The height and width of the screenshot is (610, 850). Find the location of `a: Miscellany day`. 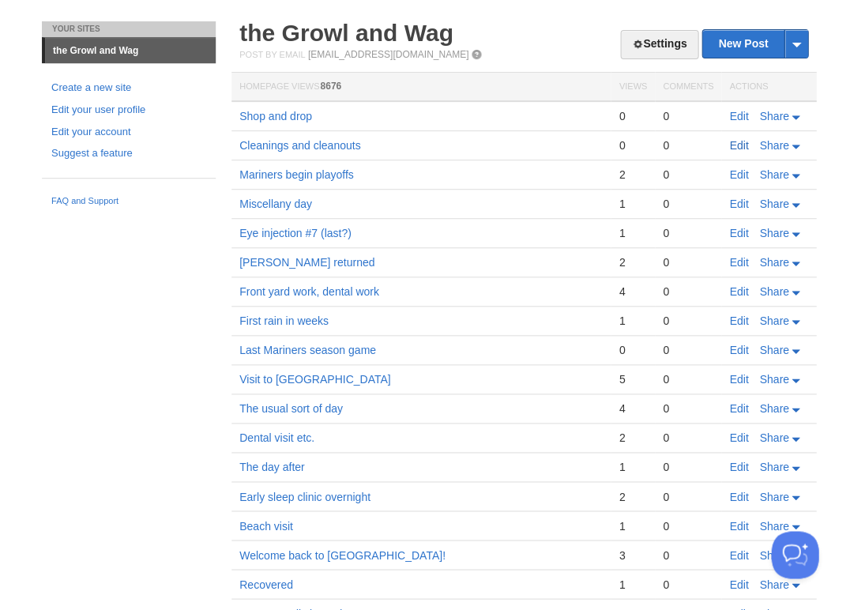

a: Miscellany day is located at coordinates (276, 204).